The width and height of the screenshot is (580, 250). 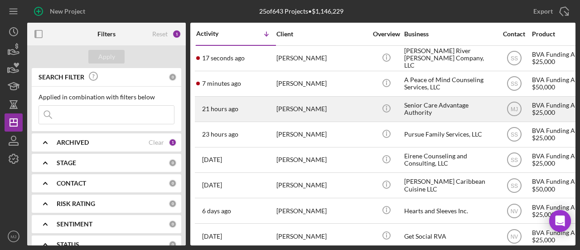 I want to click on div: Reset, so click(x=160, y=34).